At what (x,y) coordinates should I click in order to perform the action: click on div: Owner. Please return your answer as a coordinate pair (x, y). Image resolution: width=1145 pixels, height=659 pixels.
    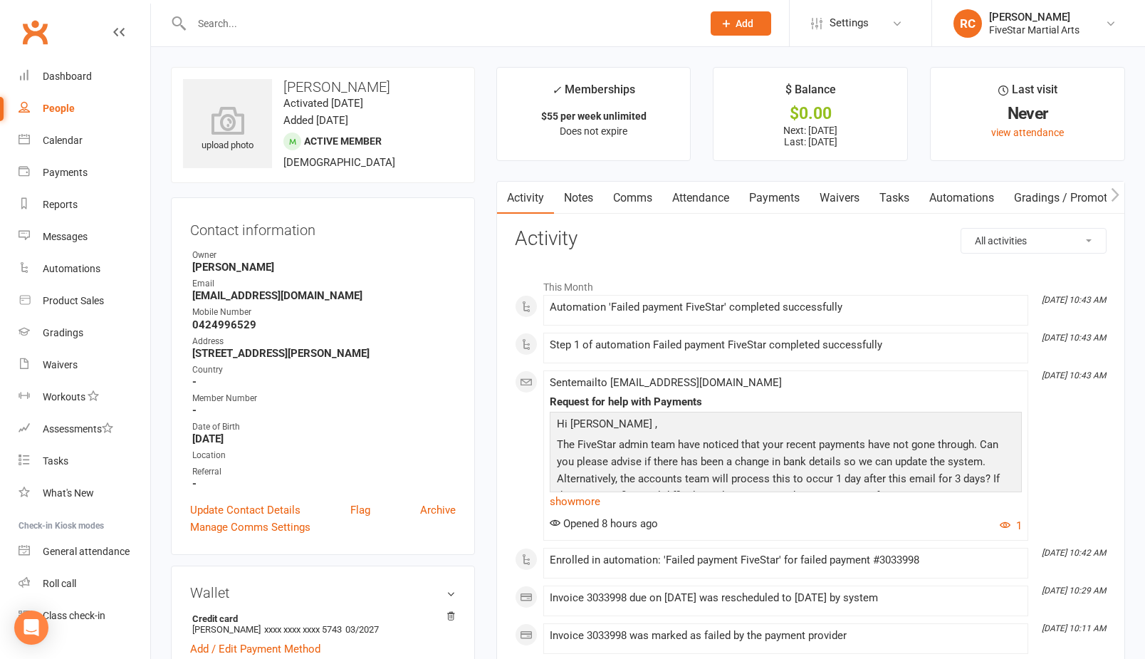
    Looking at the image, I should click on (324, 255).